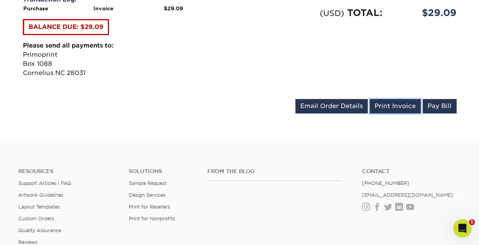 This screenshot has height=245, width=479. I want to click on a: Support Articles | FAQ, so click(45, 183).